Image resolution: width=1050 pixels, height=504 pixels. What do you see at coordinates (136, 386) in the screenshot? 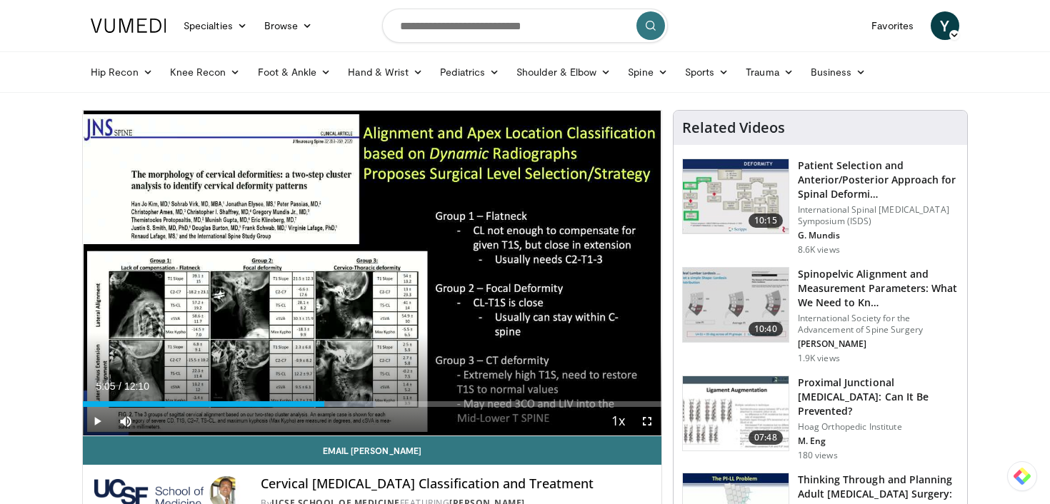
I see `span: 12:10` at bounding box center [136, 386].